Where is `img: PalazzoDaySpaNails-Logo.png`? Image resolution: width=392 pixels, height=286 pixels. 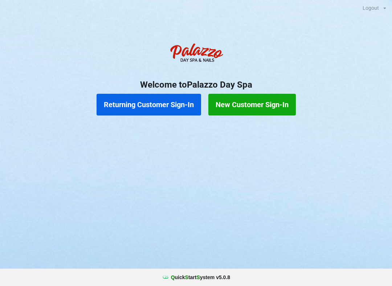
img: PalazzoDaySpaNails-Logo.png is located at coordinates (196, 54).